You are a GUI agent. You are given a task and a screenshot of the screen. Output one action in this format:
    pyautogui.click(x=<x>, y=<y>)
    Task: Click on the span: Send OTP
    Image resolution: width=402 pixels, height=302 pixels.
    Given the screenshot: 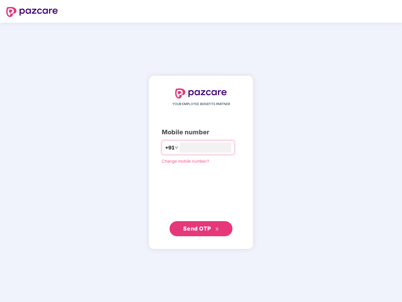 What is the action you would take?
    pyautogui.click(x=197, y=228)
    